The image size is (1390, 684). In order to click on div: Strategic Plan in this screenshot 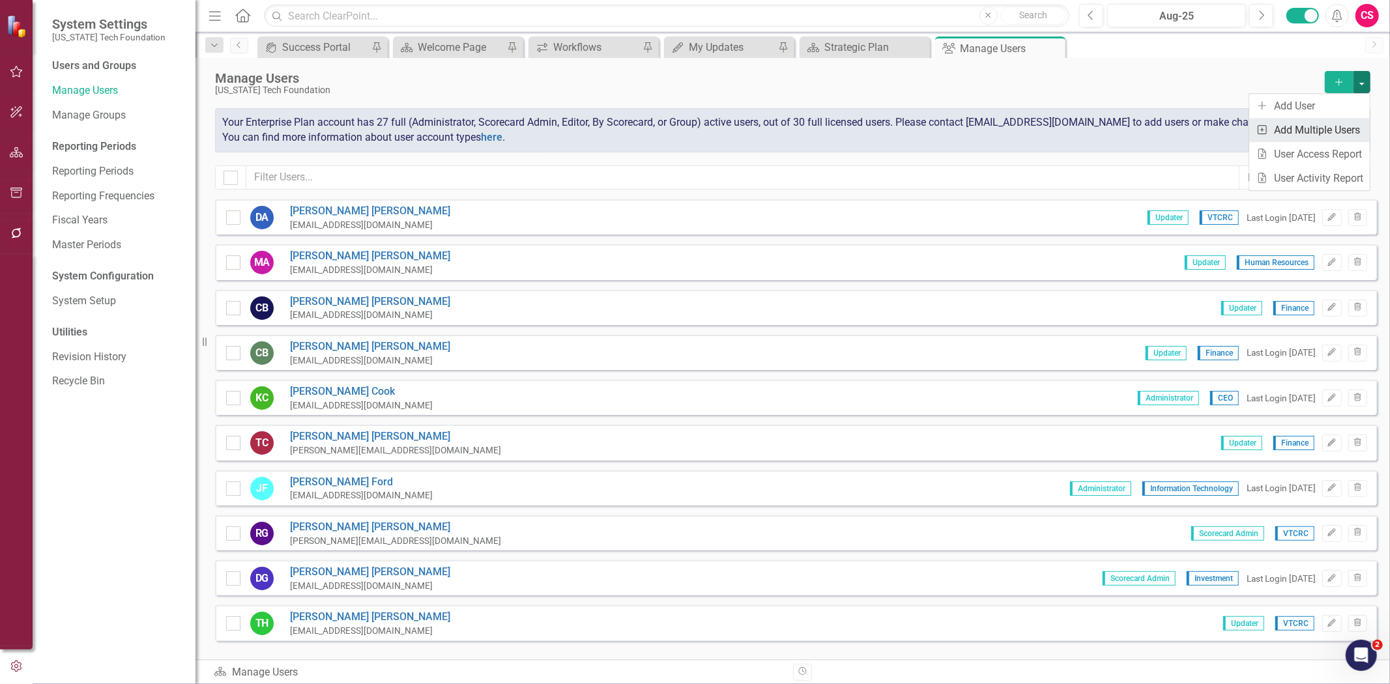, I will do `click(875, 47)`.